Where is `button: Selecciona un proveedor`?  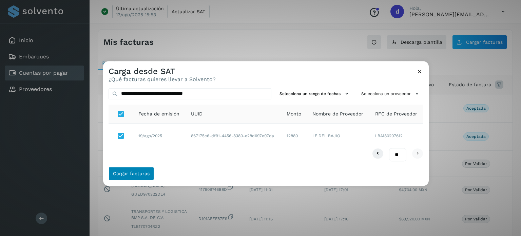 button: Selecciona un proveedor is located at coordinates (391, 94).